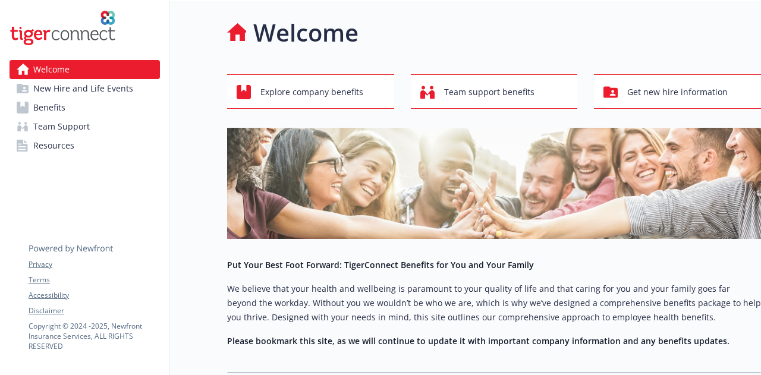 The height and width of the screenshot is (375, 761). Describe the element at coordinates (677, 92) in the screenshot. I see `span: Get new hire information` at that location.